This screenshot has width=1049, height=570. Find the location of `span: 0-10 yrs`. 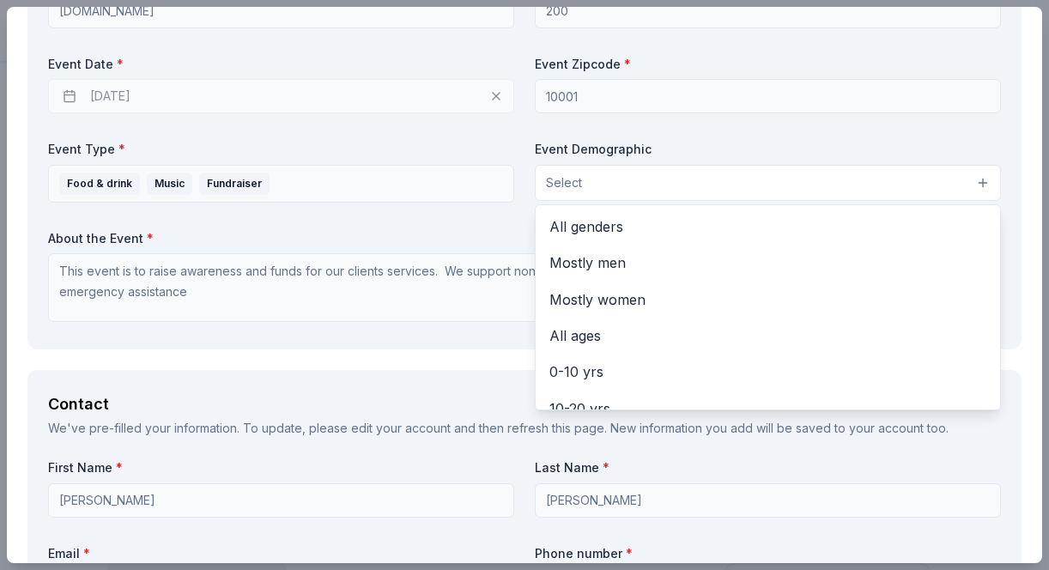

span: 0-10 yrs is located at coordinates (768, 372).